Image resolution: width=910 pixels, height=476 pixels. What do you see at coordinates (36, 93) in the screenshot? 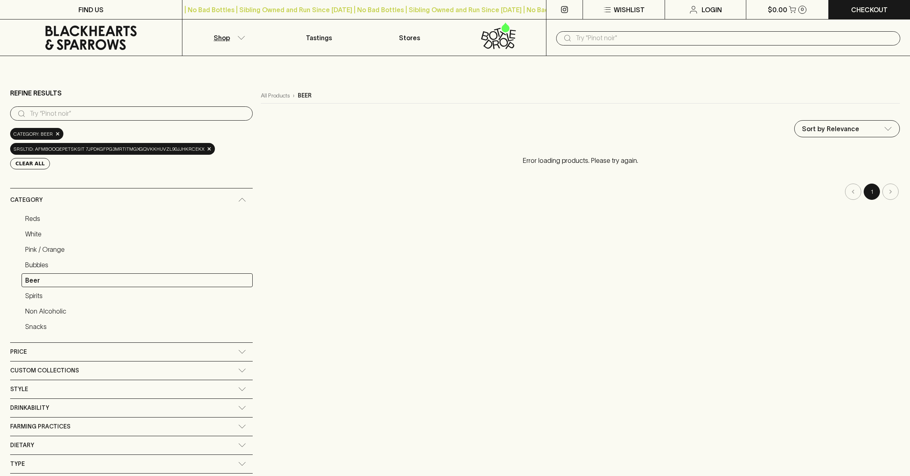
I see `p: Refine Results` at bounding box center [36, 93].